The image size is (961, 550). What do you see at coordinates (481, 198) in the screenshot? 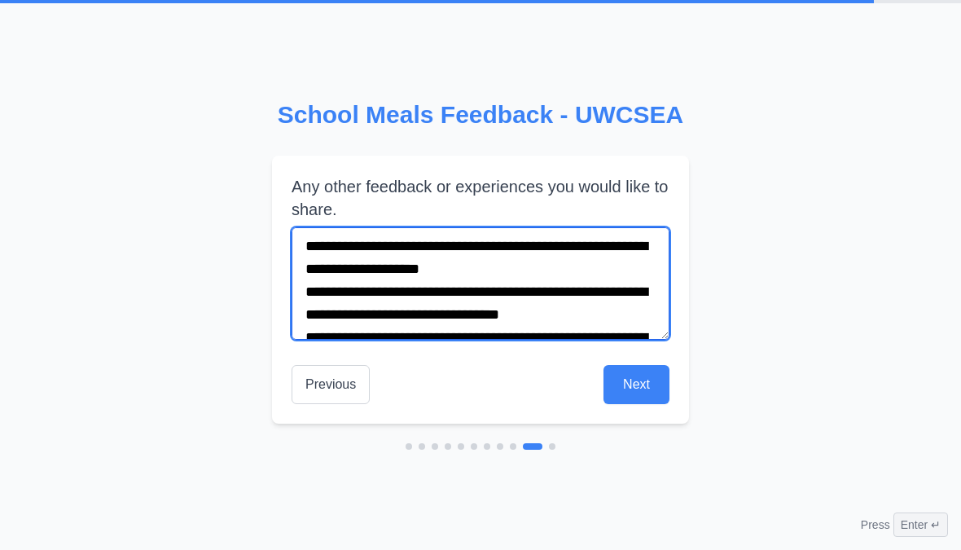
I see `label: Any other feedback or experiences you would like to share.` at bounding box center [481, 198].